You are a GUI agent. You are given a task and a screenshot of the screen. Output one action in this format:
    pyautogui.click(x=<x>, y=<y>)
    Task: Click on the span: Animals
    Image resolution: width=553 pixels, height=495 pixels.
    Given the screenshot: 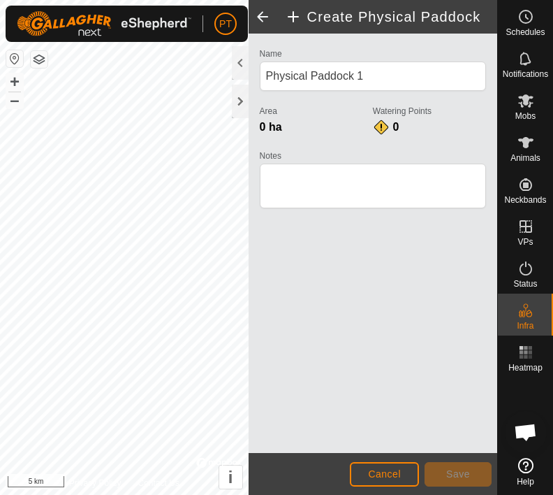 What is the action you would take?
    pyautogui.click(x=525, y=158)
    